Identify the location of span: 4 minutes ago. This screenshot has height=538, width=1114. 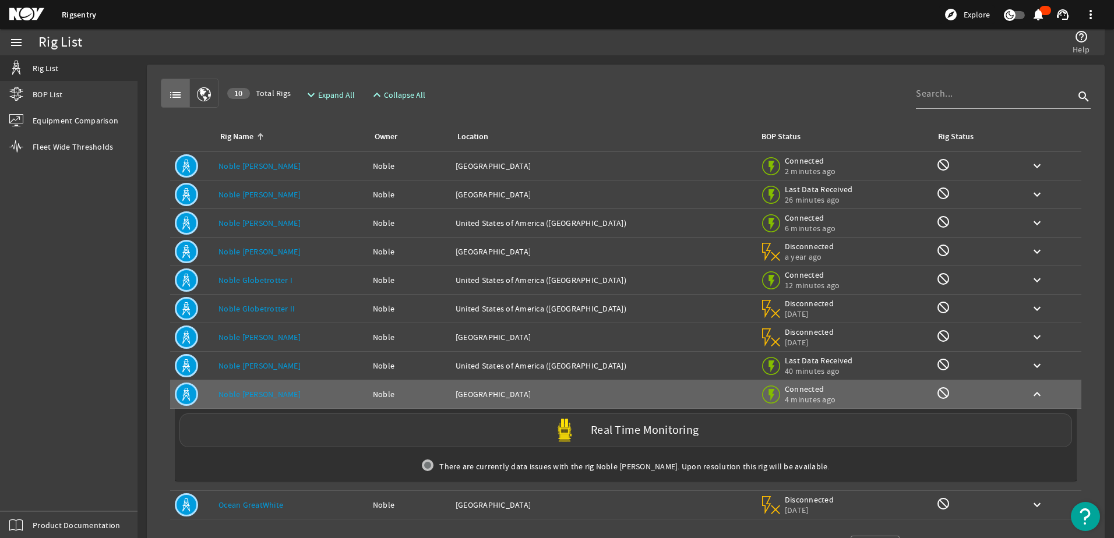
(810, 400).